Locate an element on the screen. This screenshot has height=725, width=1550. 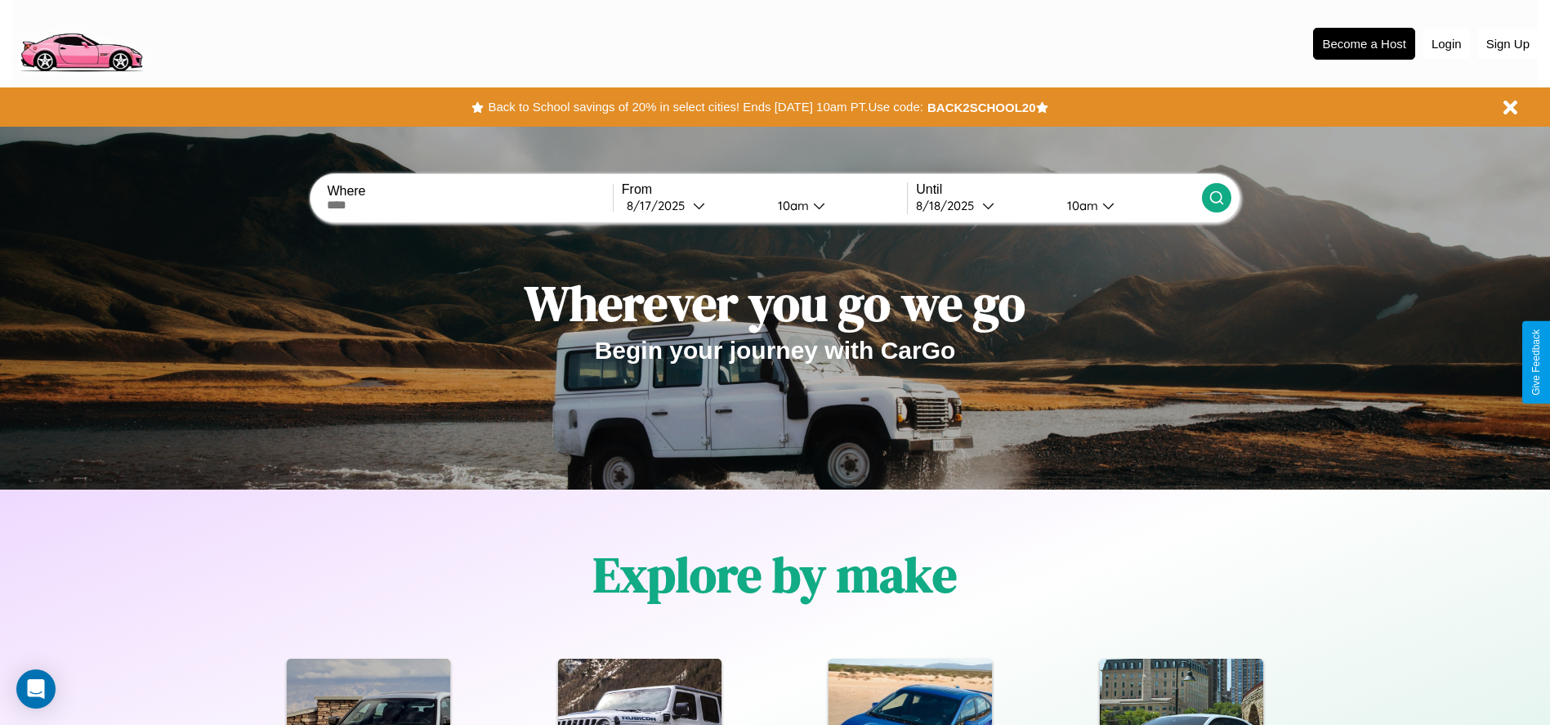
button: 8/17/2025 is located at coordinates (693, 205).